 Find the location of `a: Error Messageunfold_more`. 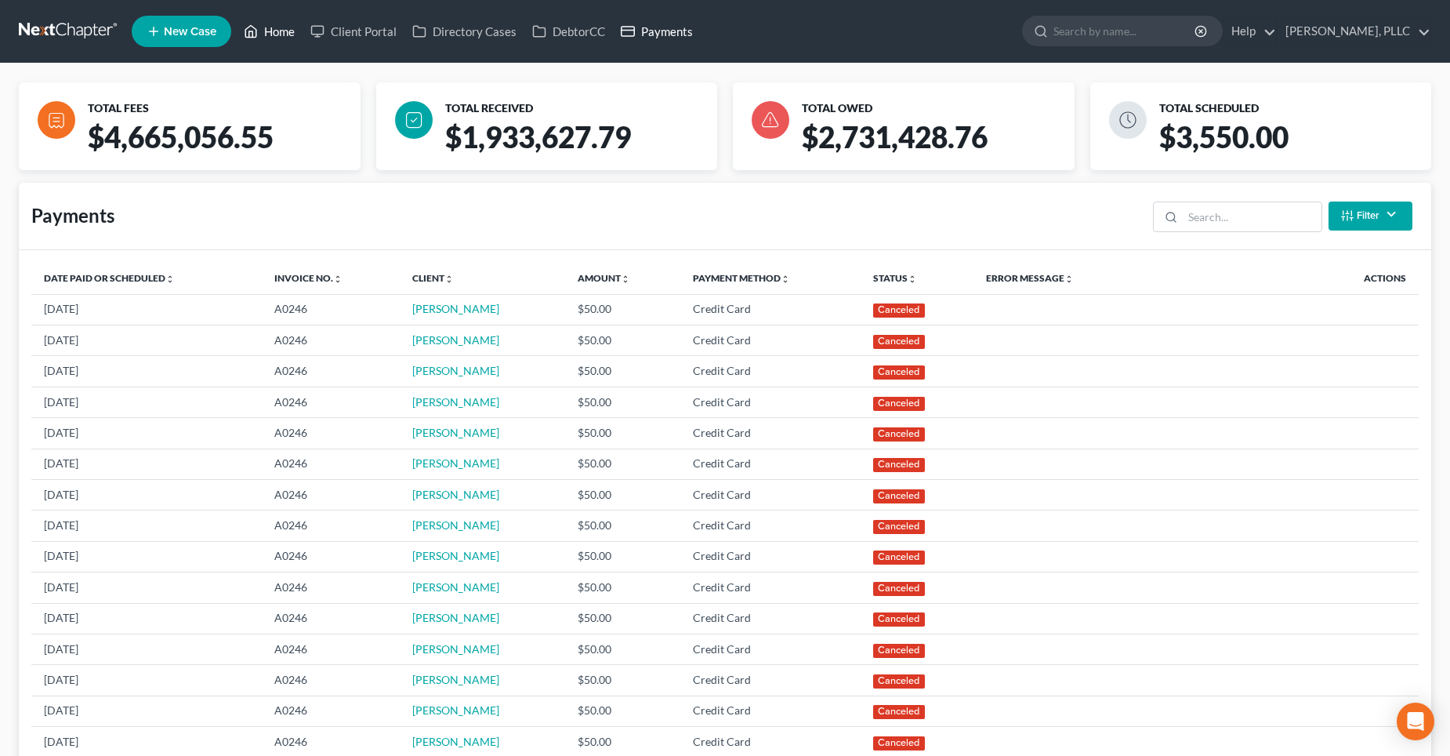

a: Error Messageunfold_more is located at coordinates (1030, 277).